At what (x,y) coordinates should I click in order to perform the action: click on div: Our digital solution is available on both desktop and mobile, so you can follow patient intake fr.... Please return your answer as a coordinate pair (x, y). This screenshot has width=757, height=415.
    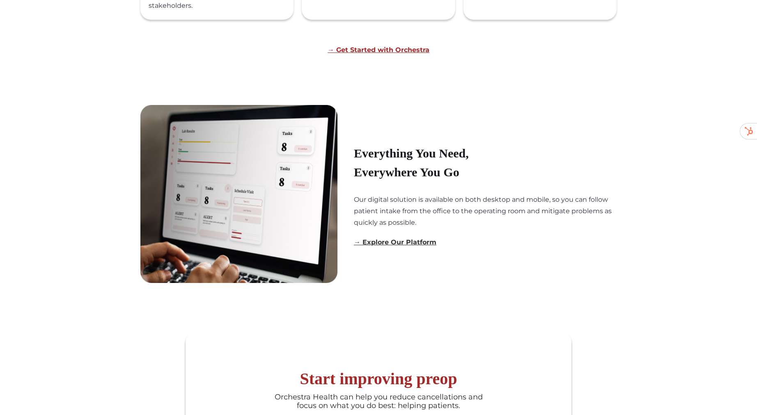
    Looking at the image, I should click on (485, 211).